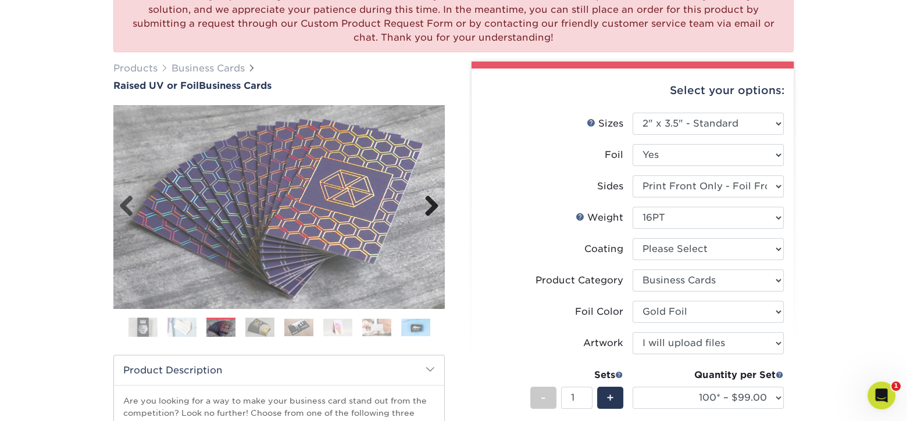 Image resolution: width=907 pixels, height=421 pixels. I want to click on img: Business Cards 01, so click(143, 328).